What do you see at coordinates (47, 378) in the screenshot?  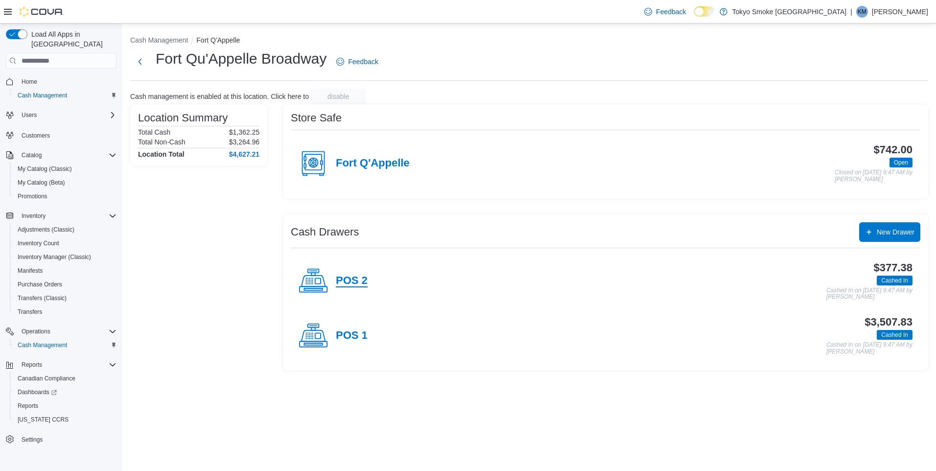 I see `a: Canadian Compliance` at bounding box center [47, 378].